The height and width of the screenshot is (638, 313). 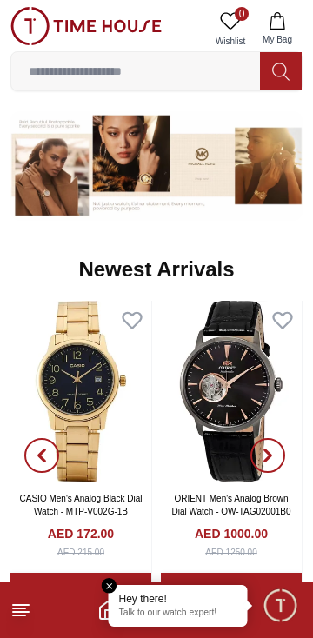 What do you see at coordinates (231, 552) in the screenshot?
I see `div: AED 1250.00` at bounding box center [231, 552].